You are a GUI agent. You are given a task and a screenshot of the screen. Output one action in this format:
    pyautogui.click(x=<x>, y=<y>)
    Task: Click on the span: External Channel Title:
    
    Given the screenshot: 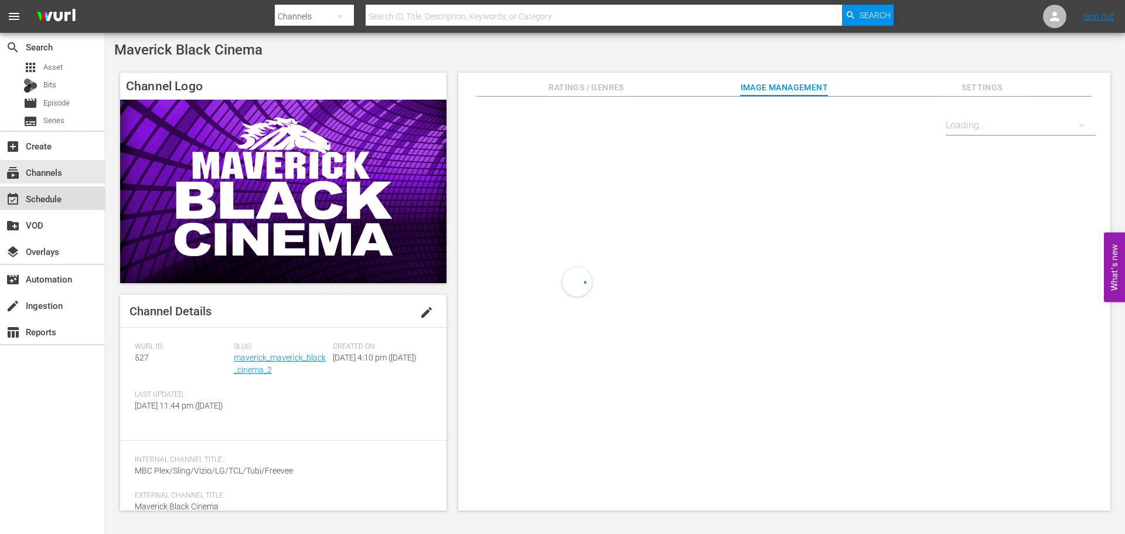 What is the action you would take?
    pyautogui.click(x=280, y=496)
    